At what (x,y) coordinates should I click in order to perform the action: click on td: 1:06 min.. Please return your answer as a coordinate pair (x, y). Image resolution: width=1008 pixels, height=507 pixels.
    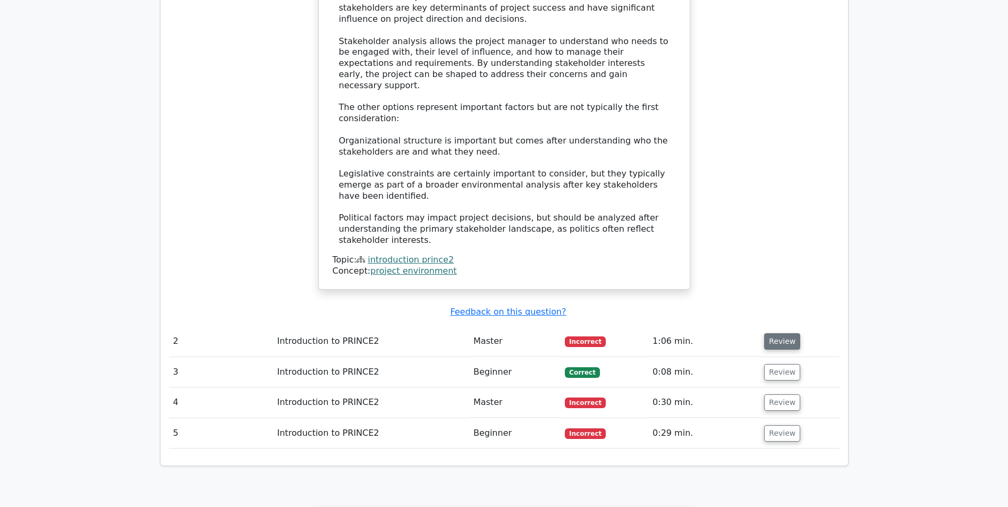
    Looking at the image, I should click on (704, 341).